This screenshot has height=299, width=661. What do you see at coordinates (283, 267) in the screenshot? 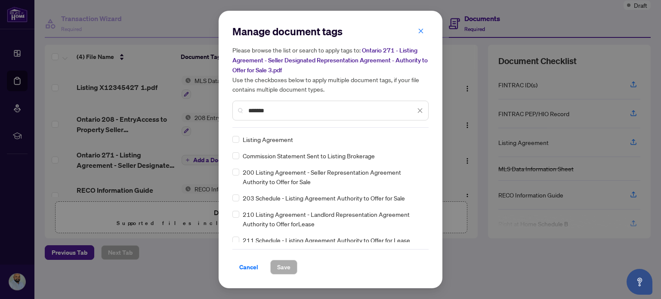
I see `button: Save` at bounding box center [283, 267].